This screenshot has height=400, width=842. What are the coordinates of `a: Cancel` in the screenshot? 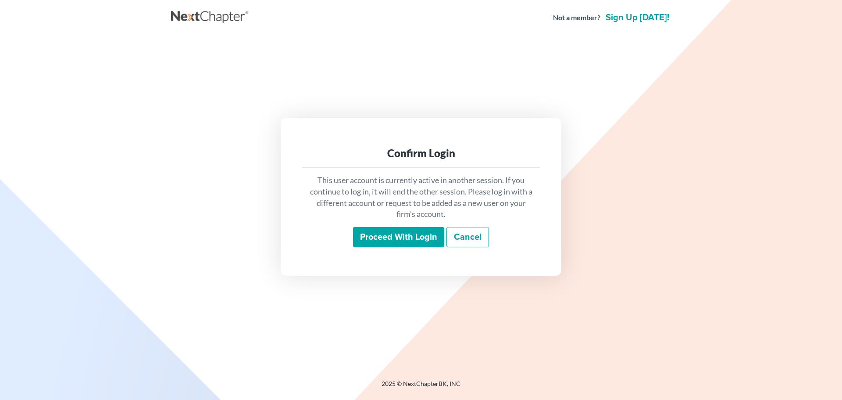 It's located at (468, 237).